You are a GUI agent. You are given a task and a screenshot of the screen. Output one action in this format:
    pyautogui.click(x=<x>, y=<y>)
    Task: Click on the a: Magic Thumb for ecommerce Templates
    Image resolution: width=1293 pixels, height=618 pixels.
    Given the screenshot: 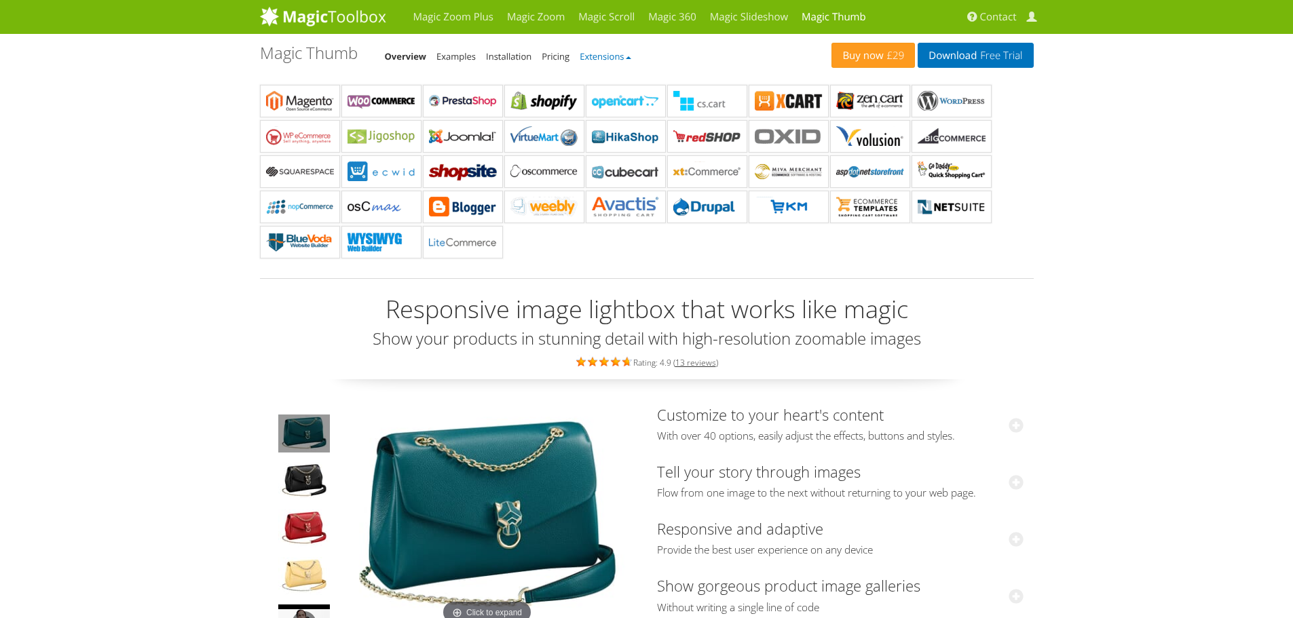 What is the action you would take?
    pyautogui.click(x=870, y=207)
    